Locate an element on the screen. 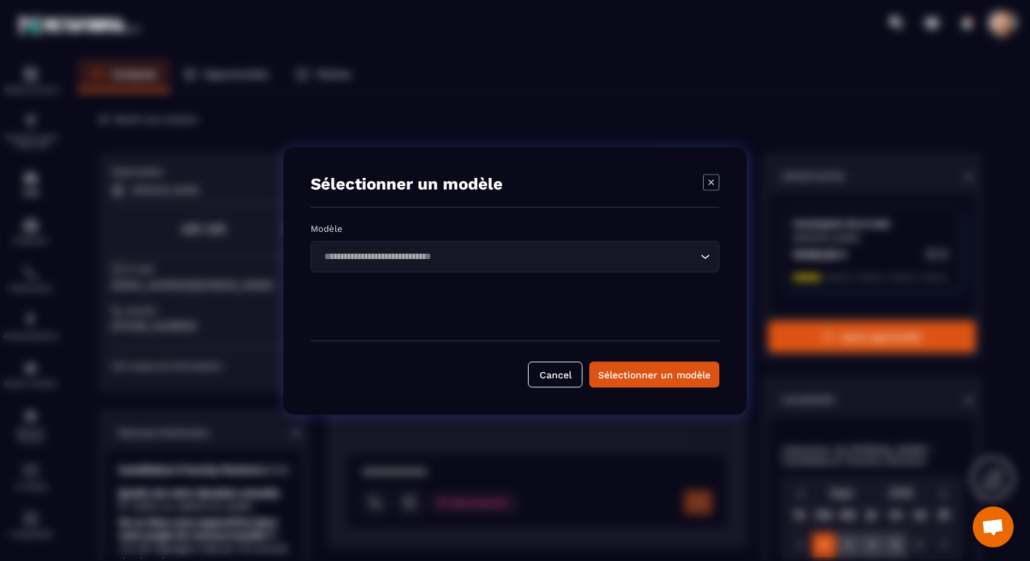 This screenshot has width=1030, height=561. label: Modèle is located at coordinates (326, 228).